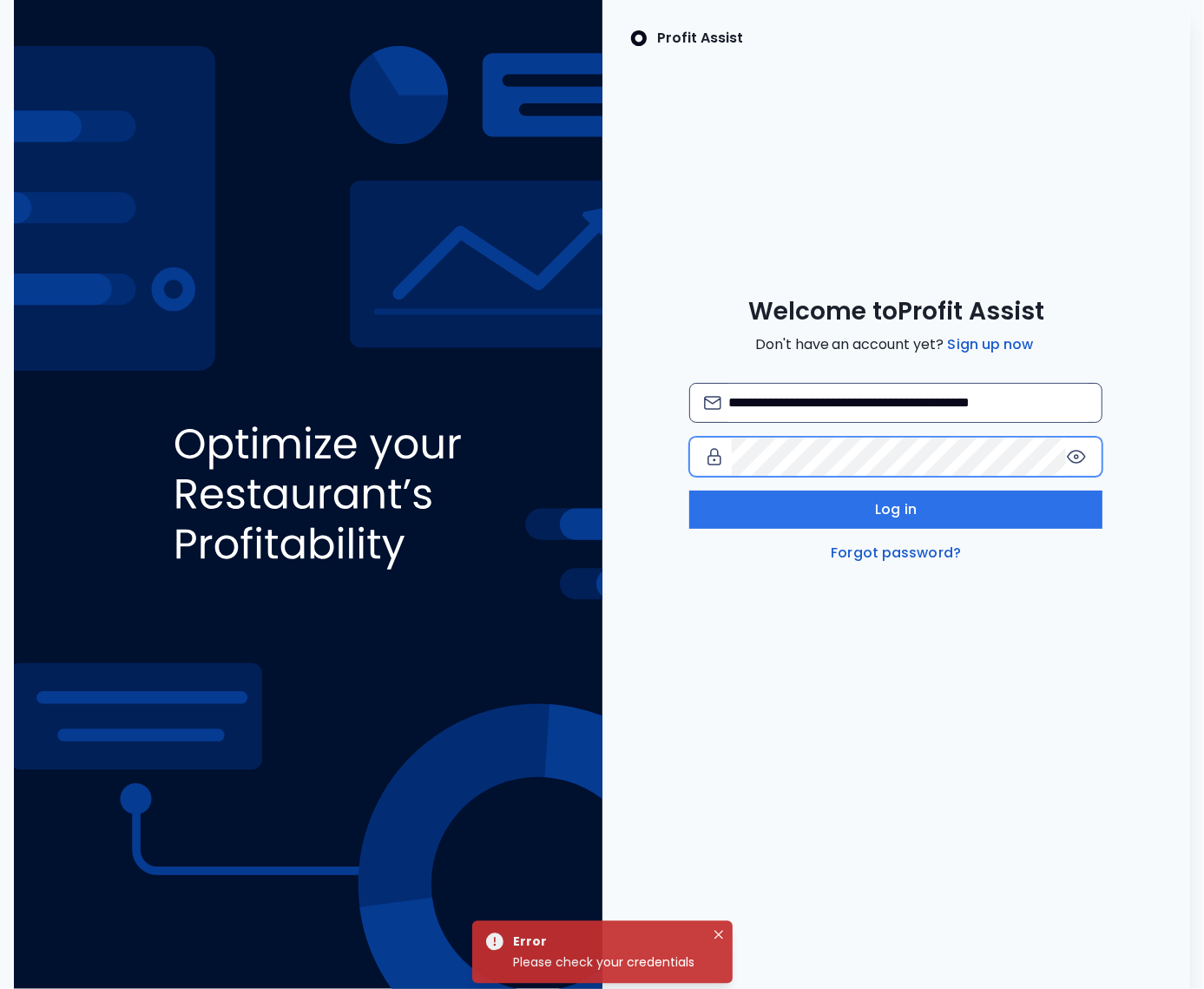 The width and height of the screenshot is (1204, 989). Describe the element at coordinates (991, 345) in the screenshot. I see `a: Sign up now` at that location.